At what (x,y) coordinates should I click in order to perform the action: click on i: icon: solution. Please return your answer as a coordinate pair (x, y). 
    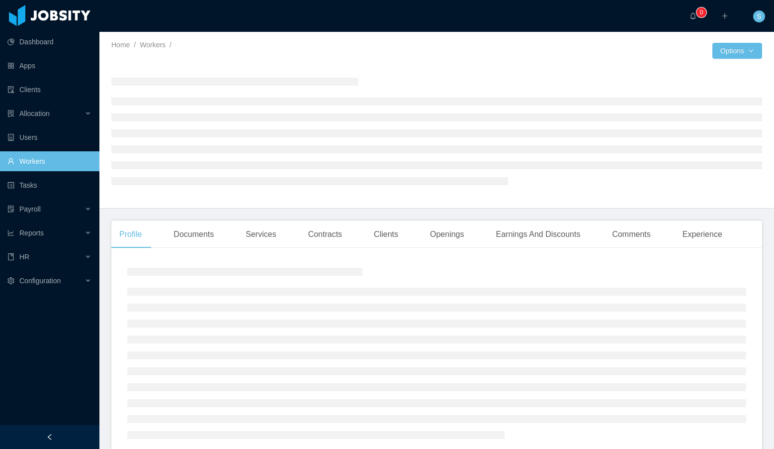
    Looking at the image, I should click on (11, 113).